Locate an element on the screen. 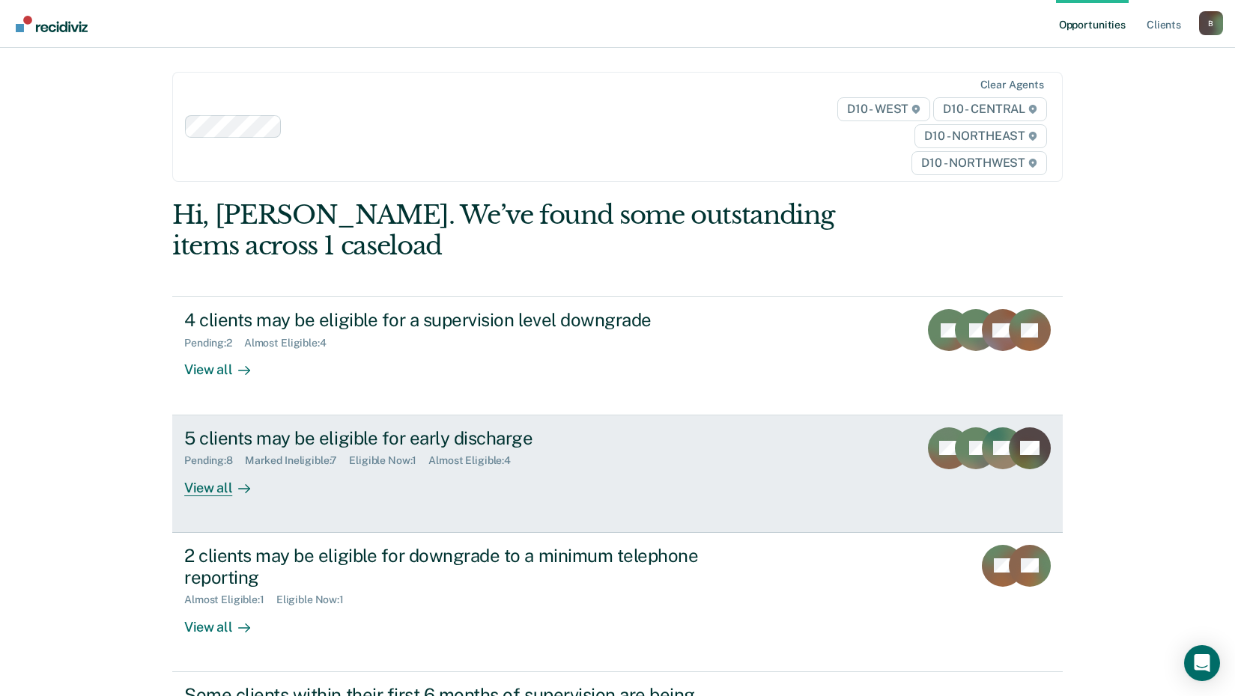  img: Recidiviz is located at coordinates (52, 24).